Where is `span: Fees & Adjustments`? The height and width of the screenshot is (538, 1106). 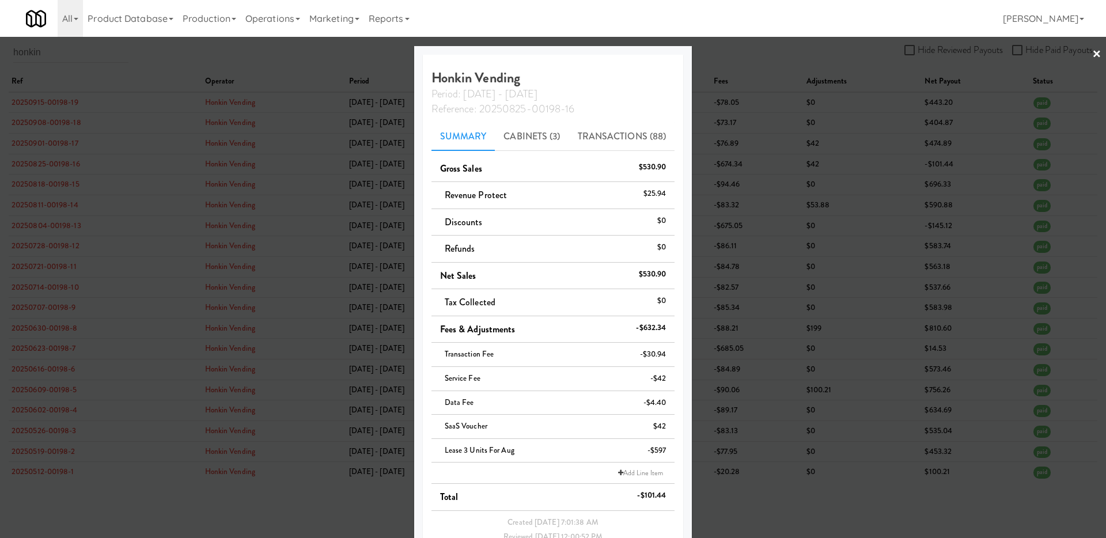
span: Fees & Adjustments is located at coordinates (478, 329).